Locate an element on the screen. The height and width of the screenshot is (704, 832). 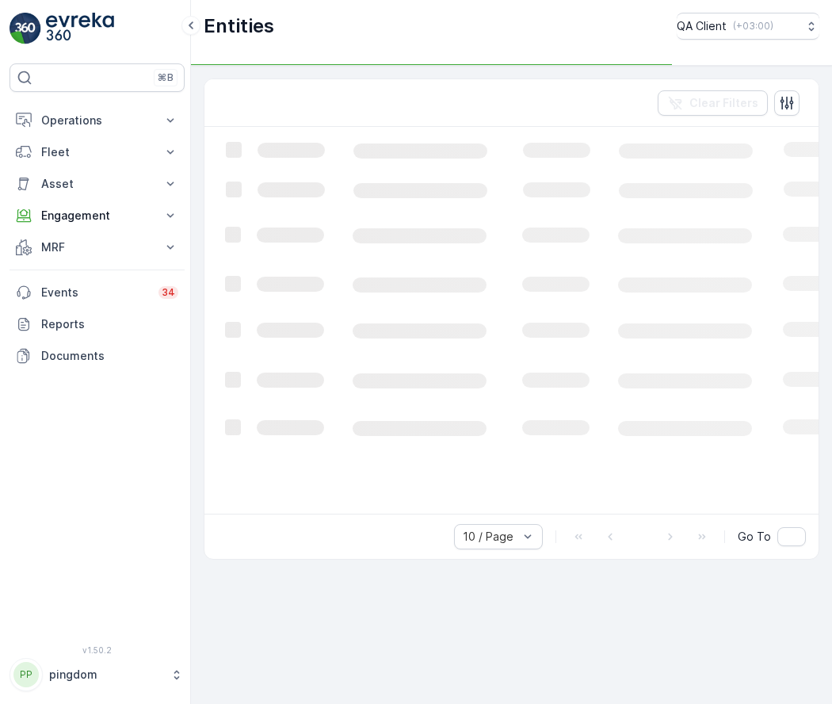
p: Reports is located at coordinates (109, 324).